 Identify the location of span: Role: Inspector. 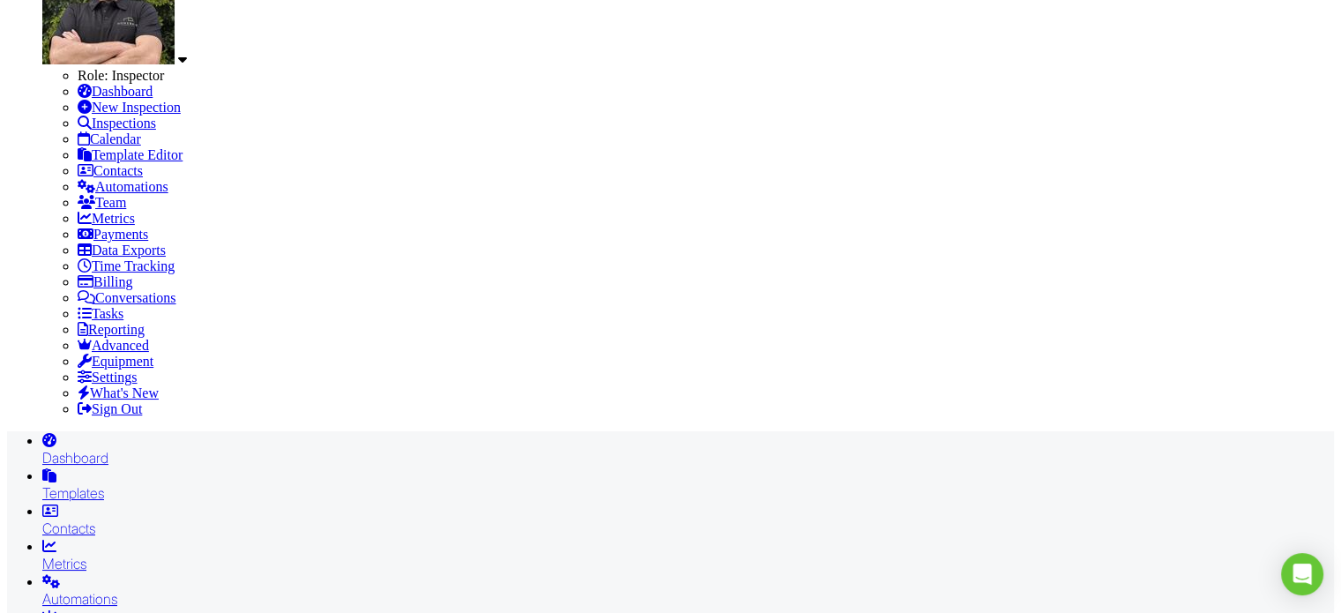
(121, 75).